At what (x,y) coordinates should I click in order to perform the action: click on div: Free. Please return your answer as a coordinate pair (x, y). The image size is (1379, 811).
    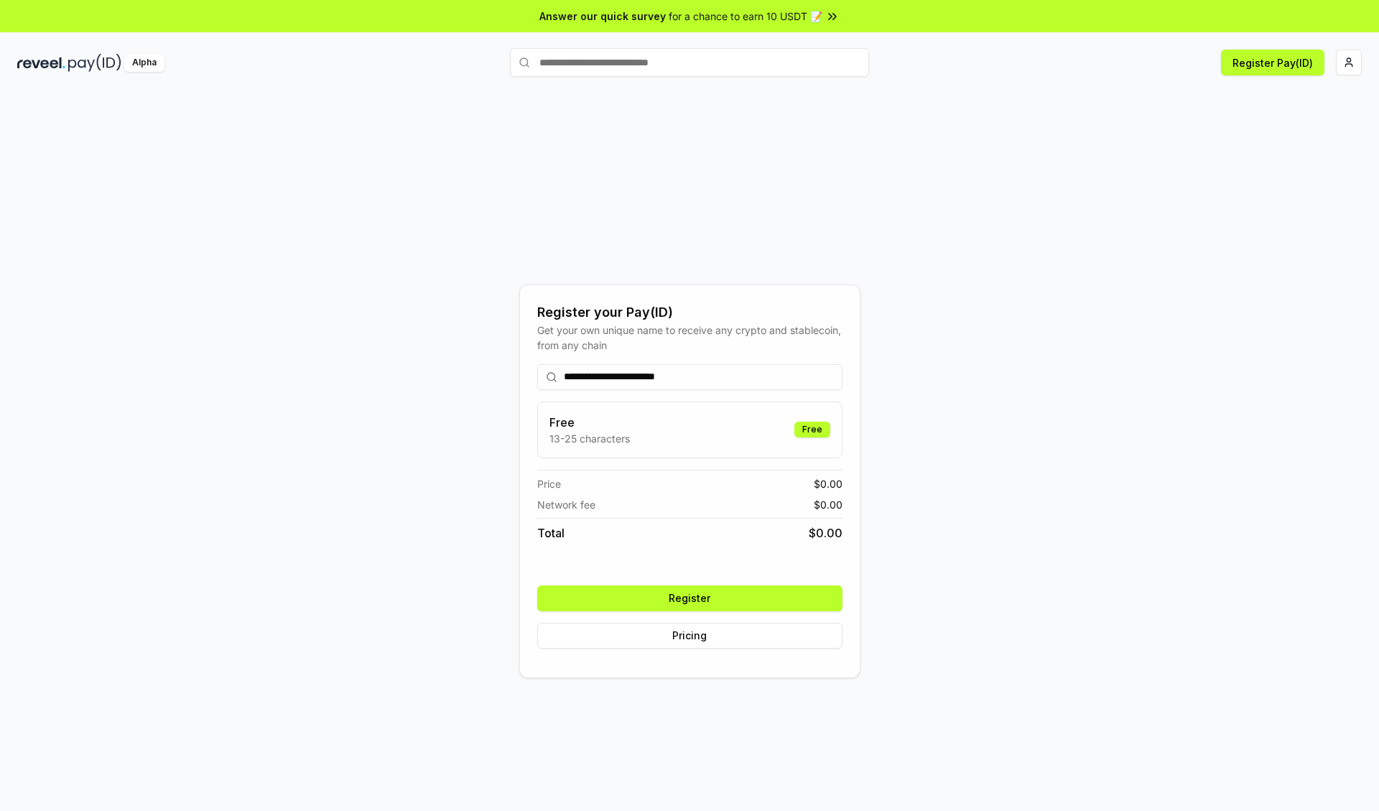
    Looking at the image, I should click on (812, 429).